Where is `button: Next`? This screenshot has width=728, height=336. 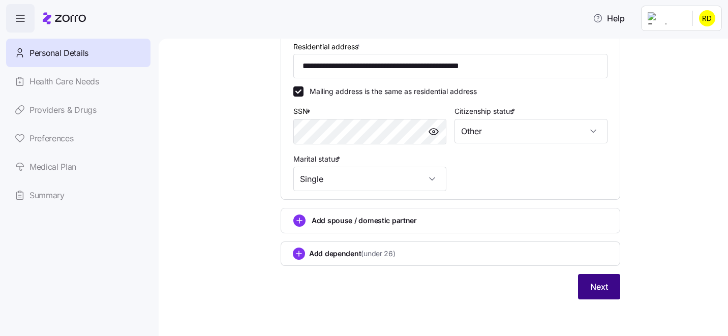
button: Next is located at coordinates (599, 287).